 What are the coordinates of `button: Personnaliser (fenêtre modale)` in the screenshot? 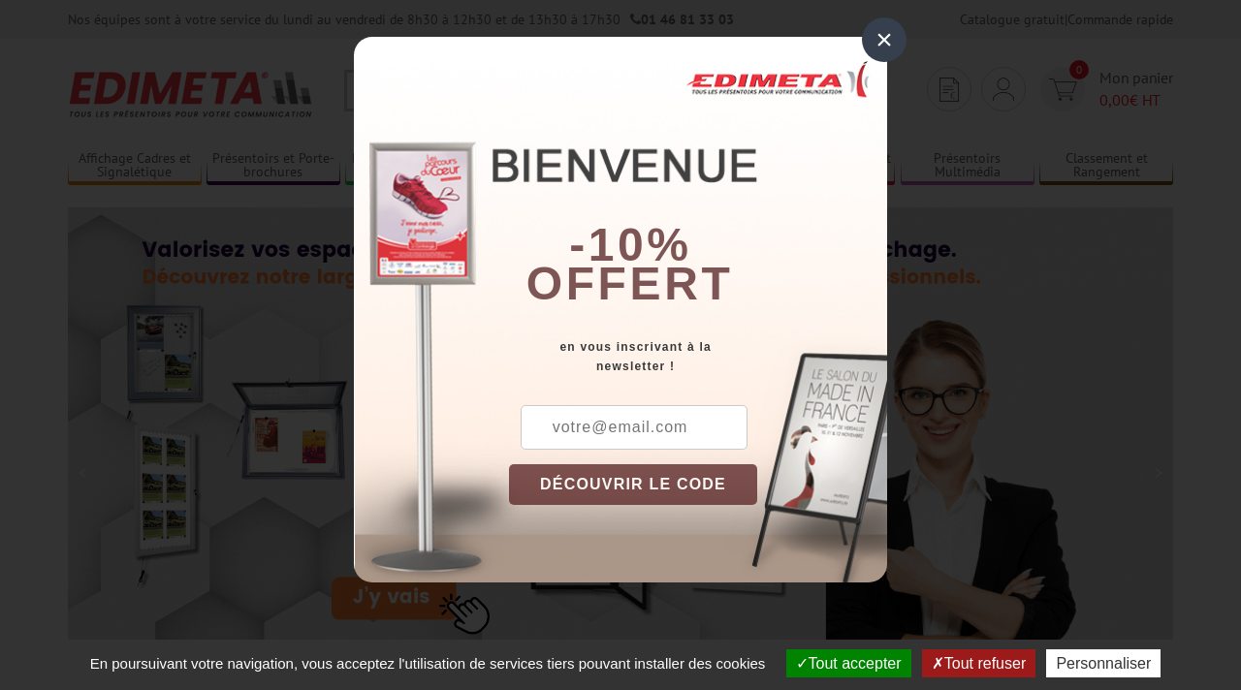 It's located at (1103, 663).